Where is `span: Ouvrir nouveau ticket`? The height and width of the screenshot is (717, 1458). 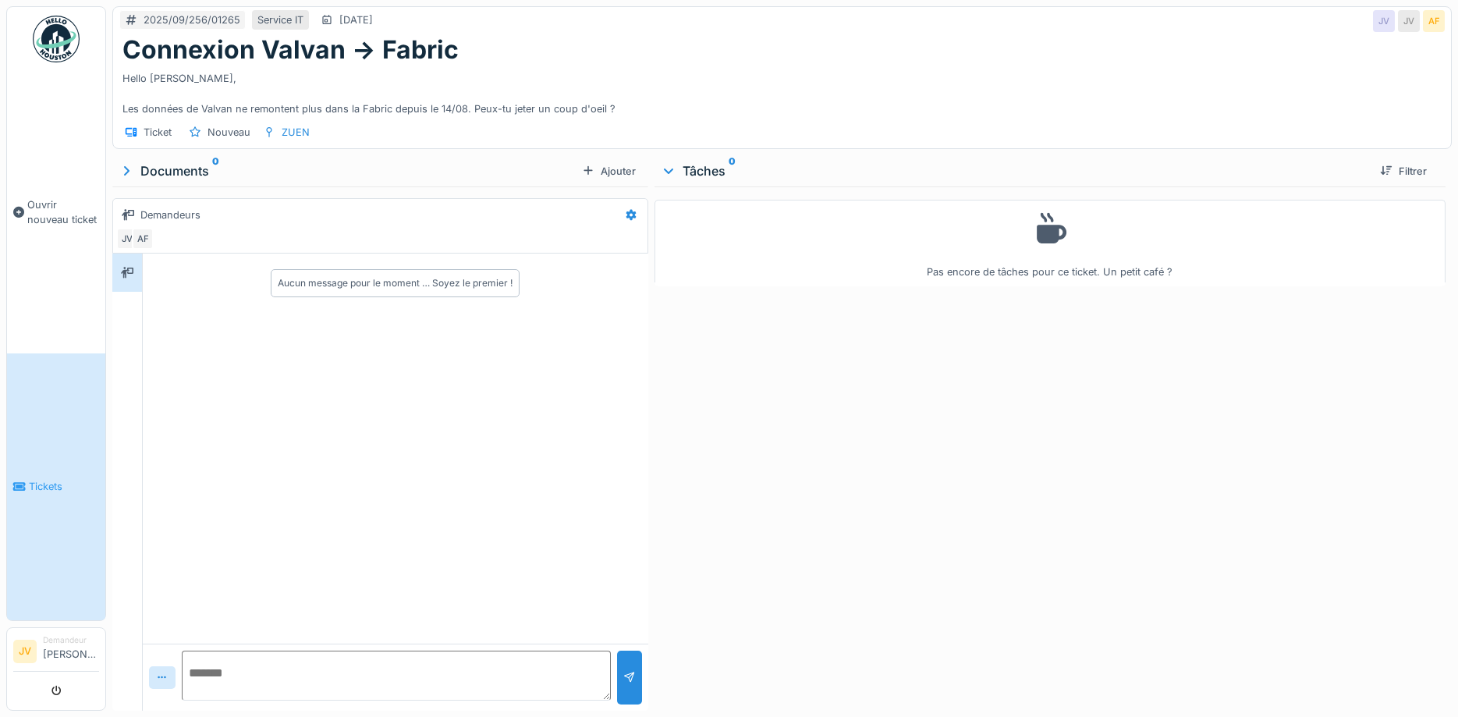 span: Ouvrir nouveau ticket is located at coordinates (63, 212).